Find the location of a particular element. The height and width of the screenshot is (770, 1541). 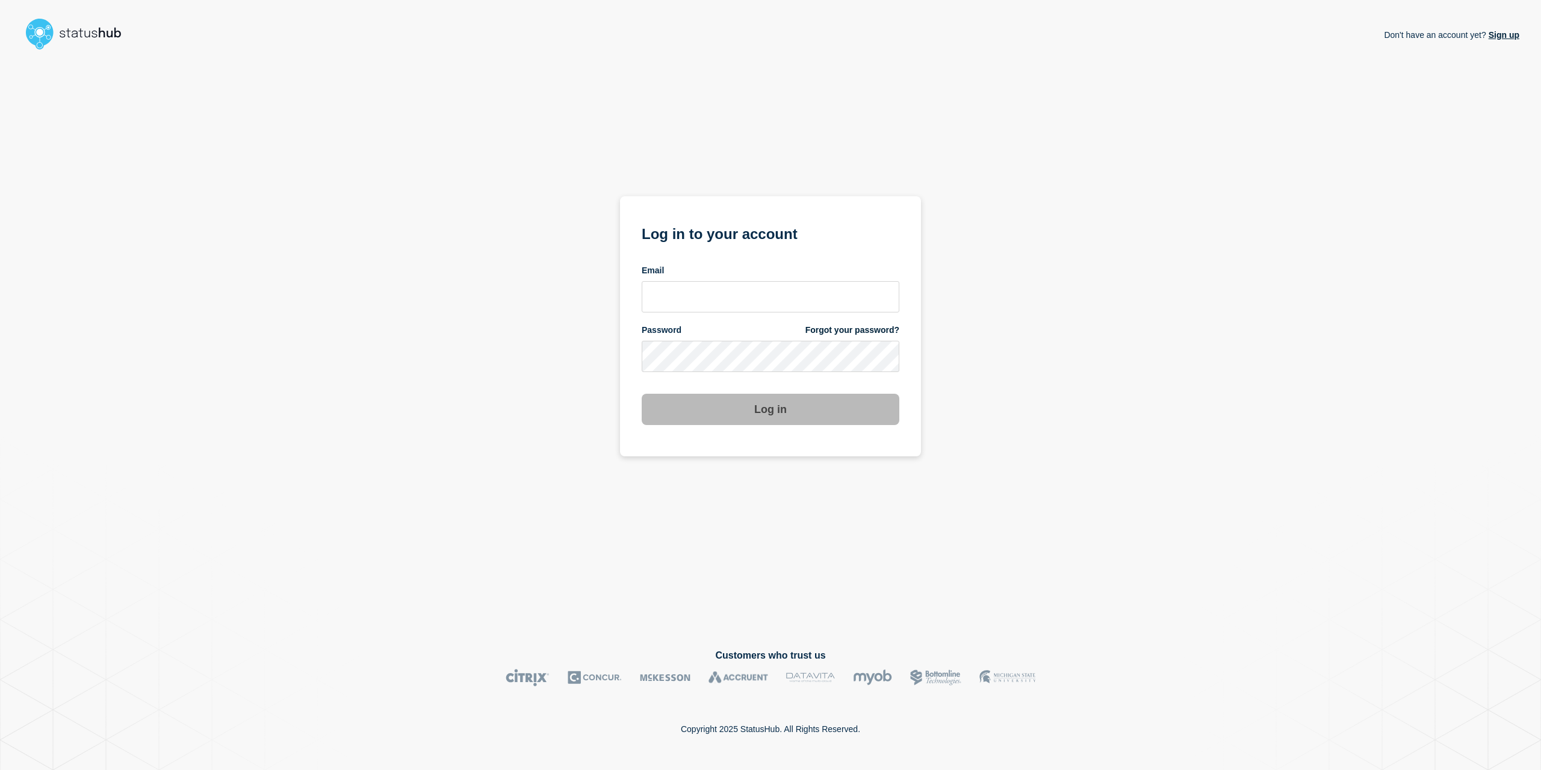

a: Forgot your password? is located at coordinates (852, 330).